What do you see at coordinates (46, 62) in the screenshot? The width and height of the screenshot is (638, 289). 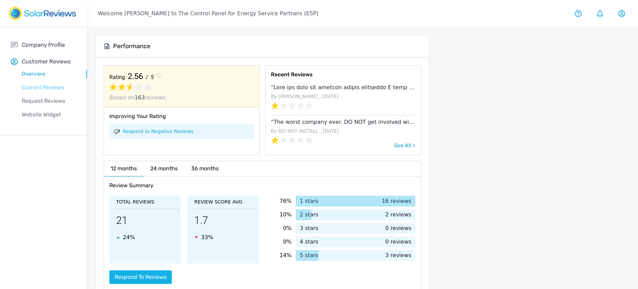 I see `p: Customer Reviews` at bounding box center [46, 62].